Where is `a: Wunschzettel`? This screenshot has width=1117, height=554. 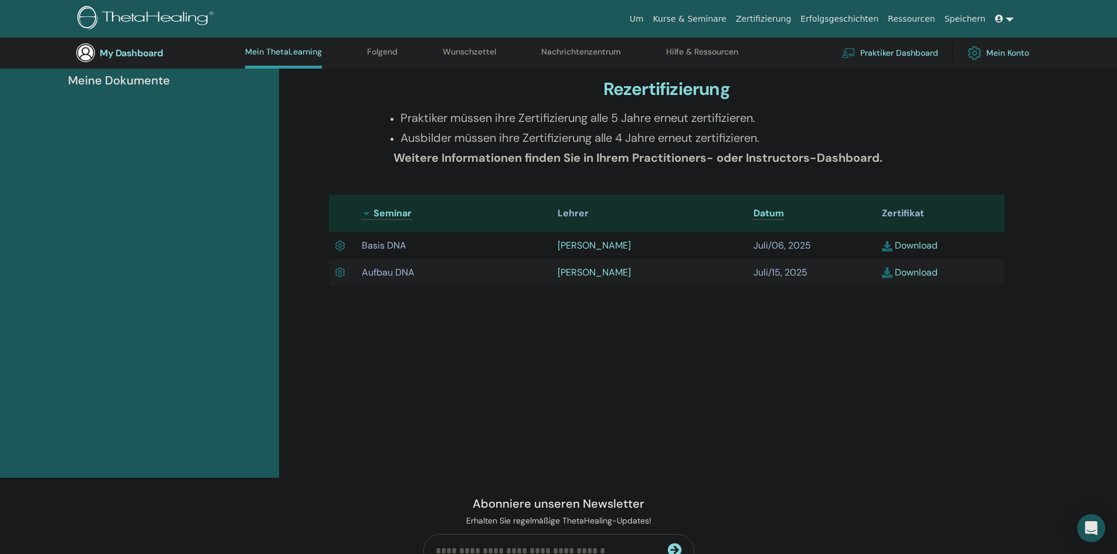
a: Wunschzettel is located at coordinates (469, 56).